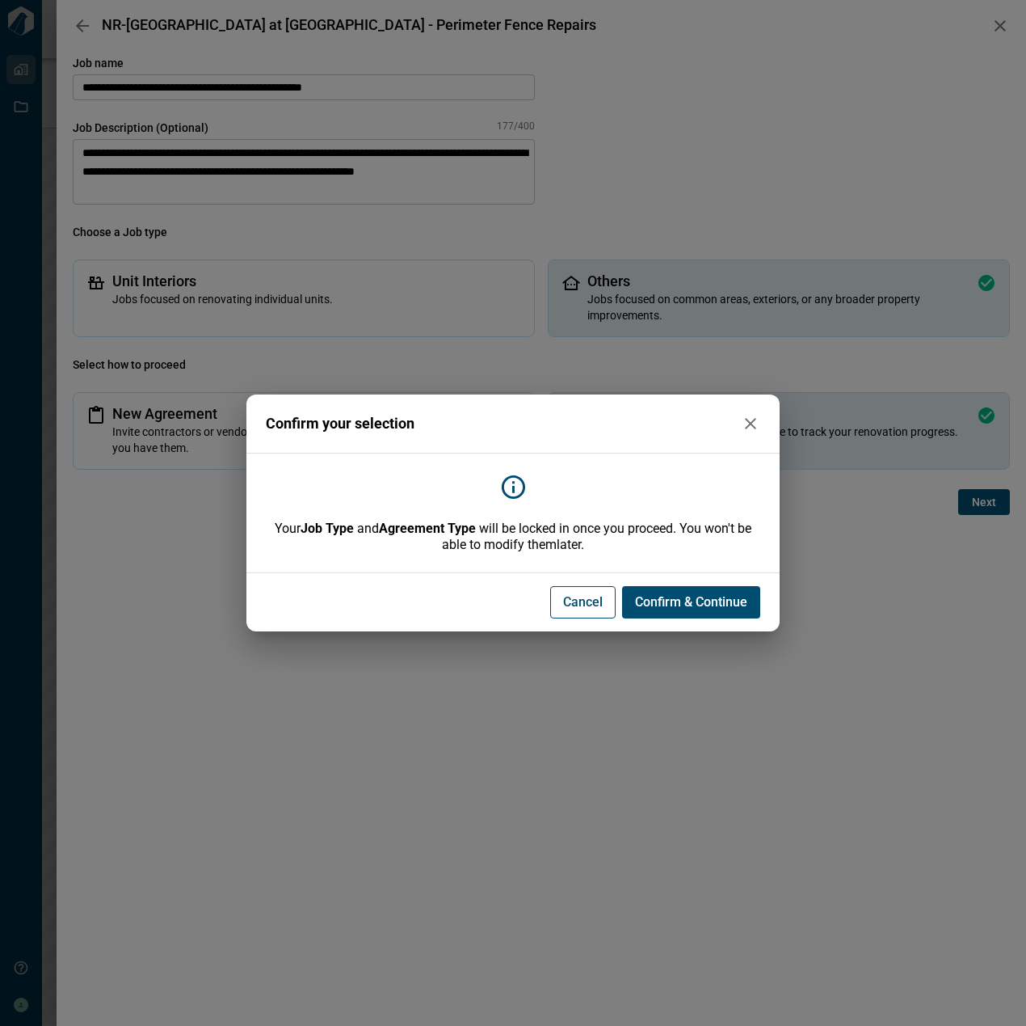 This screenshot has height=1026, width=1026. I want to click on span: Cancel, so click(583, 602).